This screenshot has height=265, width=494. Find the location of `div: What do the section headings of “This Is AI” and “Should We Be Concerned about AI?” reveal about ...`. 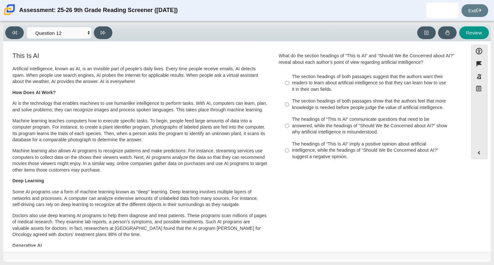

div: What do the section headings of “This Is AI” and “Should We Be Concerned about AI?” reveal about ... is located at coordinates (369, 59).